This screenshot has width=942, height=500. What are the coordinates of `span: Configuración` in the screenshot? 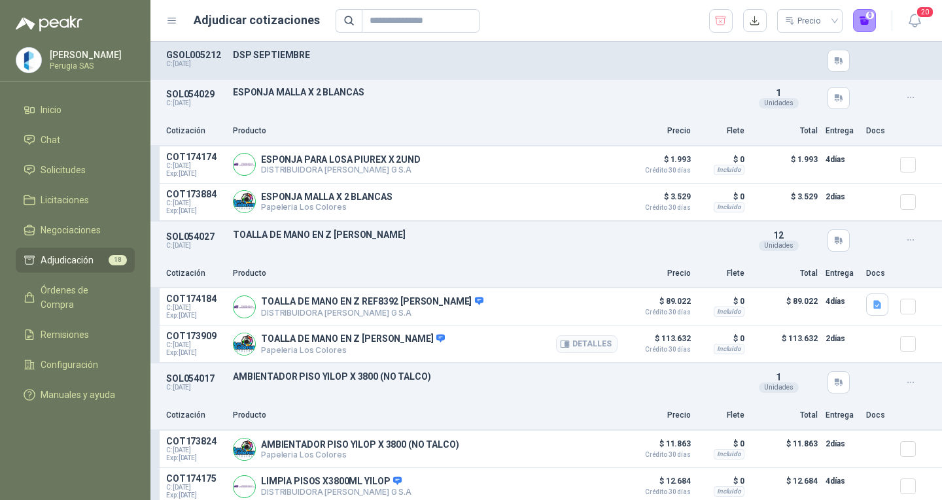 It's located at (69, 365).